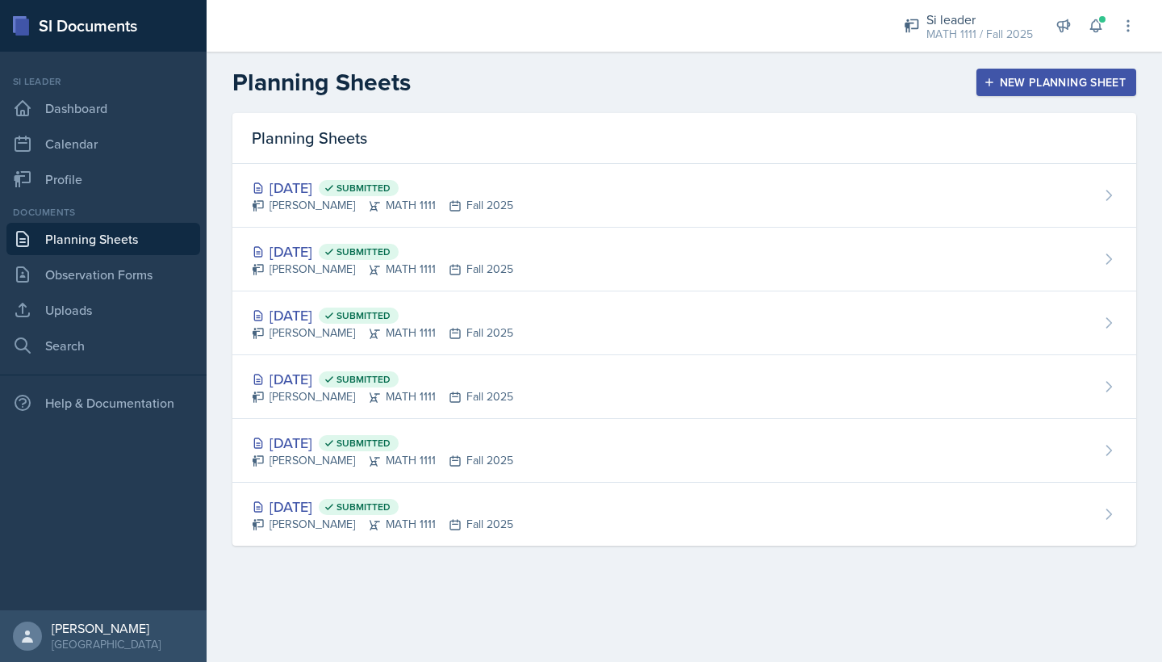 Image resolution: width=1162 pixels, height=662 pixels. I want to click on a: Dashboard, so click(103, 108).